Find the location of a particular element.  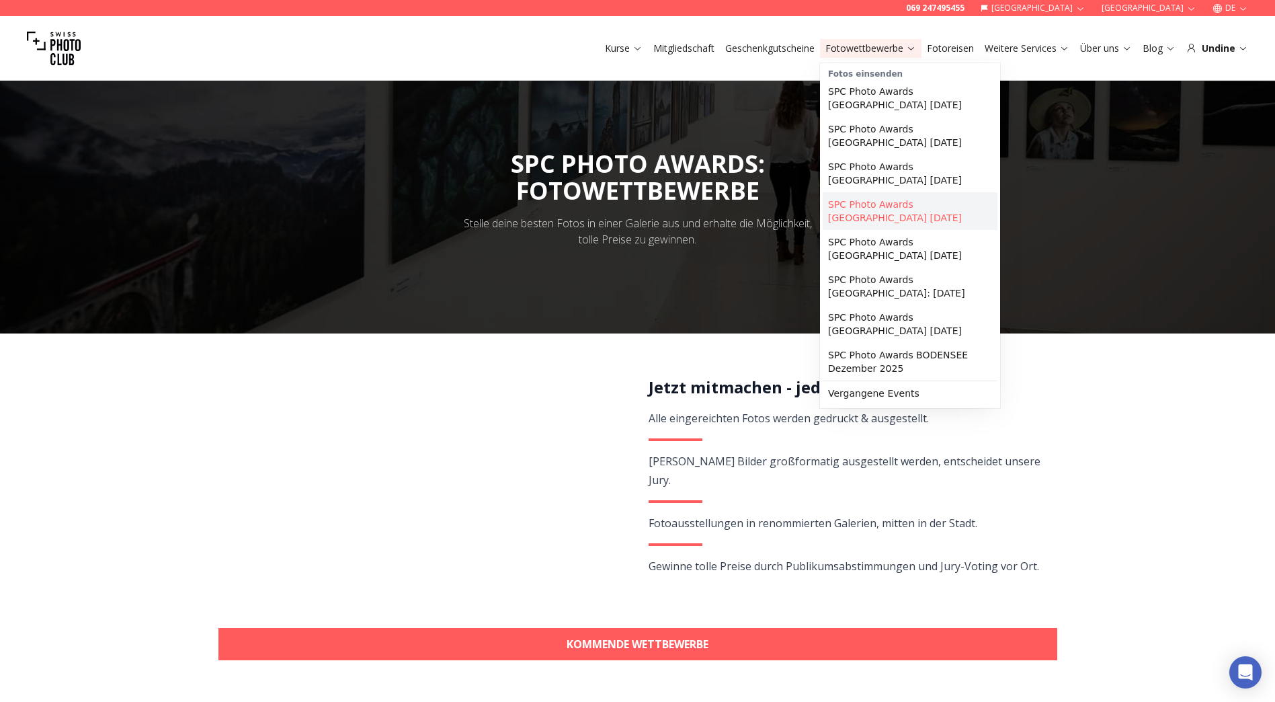

div: Stelle deine besten Fotos in einer Galerie aus und erhalte die Möglichkeit, tolle Preise zu gewin... is located at coordinates (638, 231).